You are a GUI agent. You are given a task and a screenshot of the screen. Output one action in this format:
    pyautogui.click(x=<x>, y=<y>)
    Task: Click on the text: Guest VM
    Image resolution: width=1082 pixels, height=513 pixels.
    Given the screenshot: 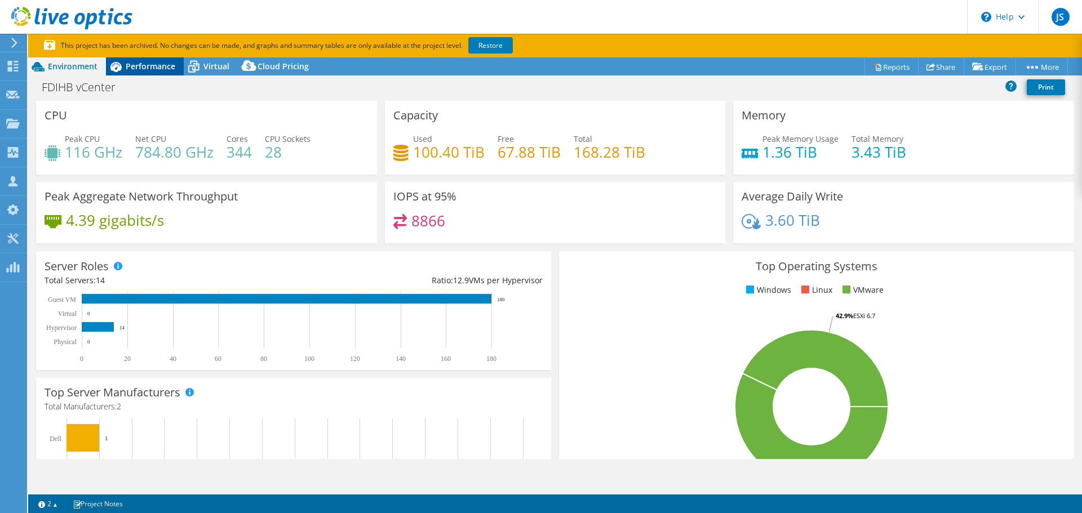 What is the action you would take?
    pyautogui.click(x=62, y=300)
    